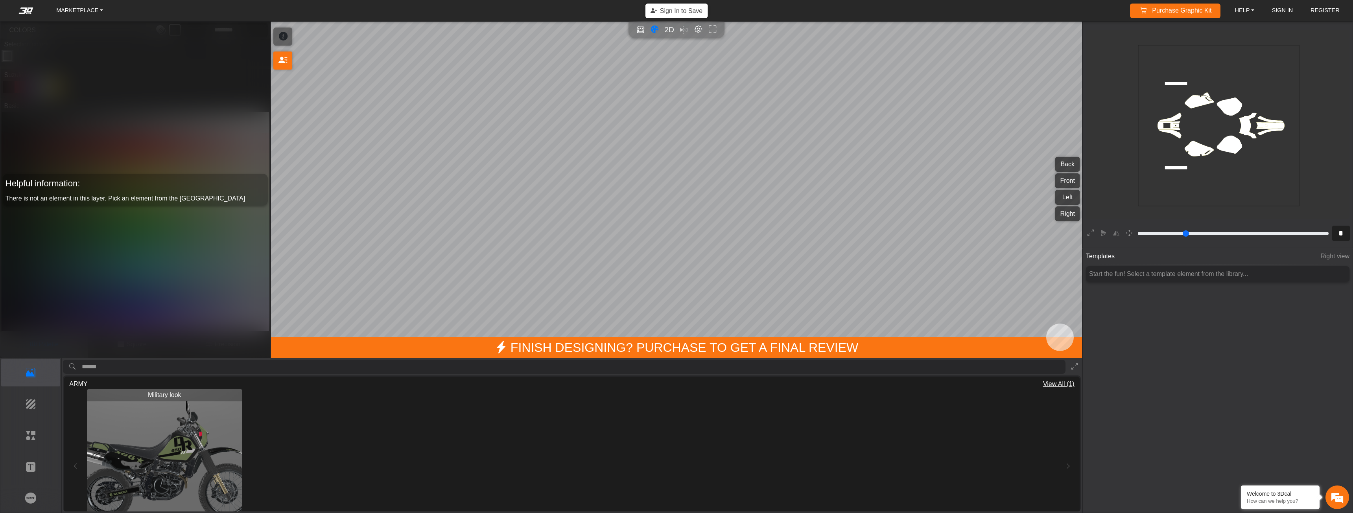 The height and width of the screenshot is (513, 1353). I want to click on button: Left, so click(1068, 197).